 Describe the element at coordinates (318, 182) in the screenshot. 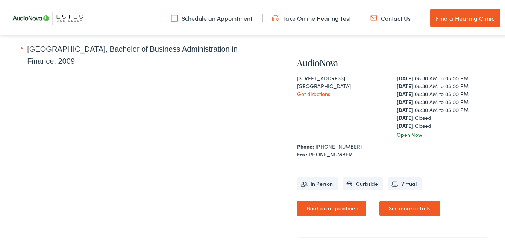

I see `li: In Person` at that location.